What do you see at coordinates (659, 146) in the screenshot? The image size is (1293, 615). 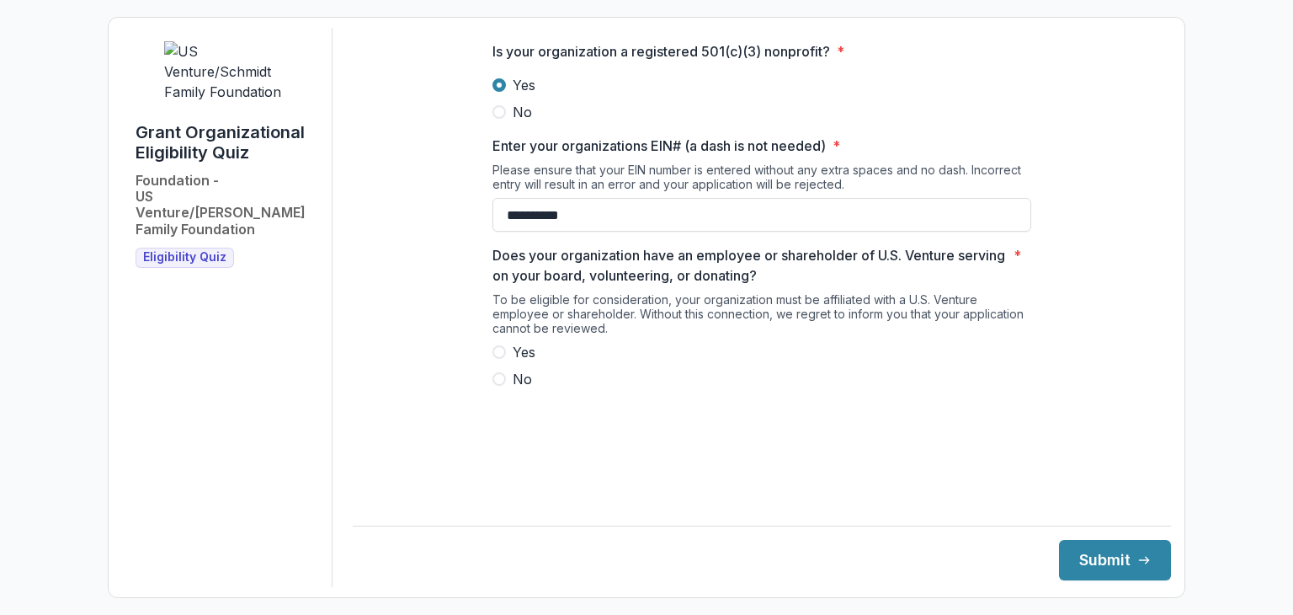 I see `p: Enter your organizations EIN# (a dash is not needed)` at bounding box center [659, 146].